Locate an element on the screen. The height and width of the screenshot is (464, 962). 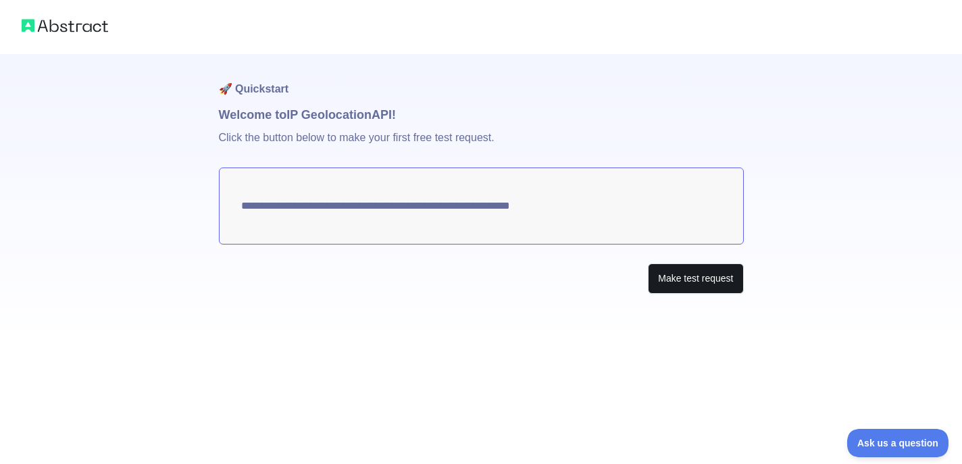
button: Make test request is located at coordinates (695, 278).